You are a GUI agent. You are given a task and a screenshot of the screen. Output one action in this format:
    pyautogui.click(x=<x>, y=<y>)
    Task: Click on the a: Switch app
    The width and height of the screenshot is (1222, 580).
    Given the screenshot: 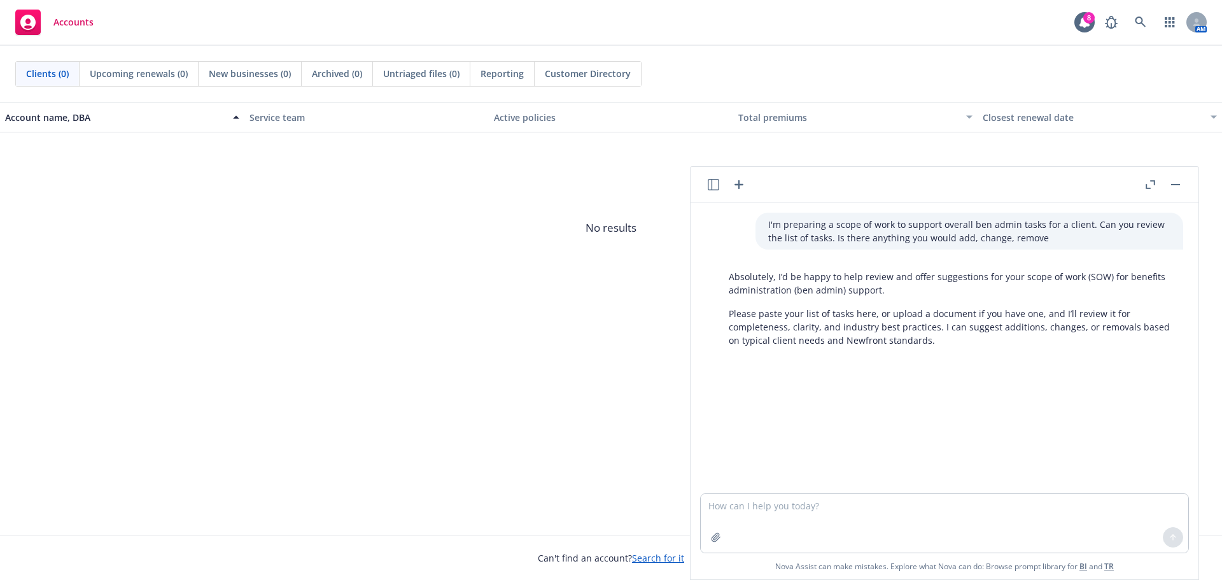 What is the action you would take?
    pyautogui.click(x=1169, y=22)
    